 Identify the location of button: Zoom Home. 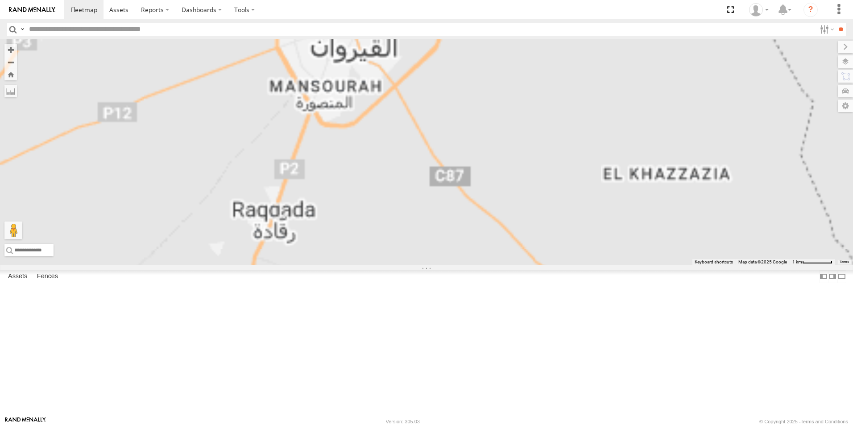
(11, 74).